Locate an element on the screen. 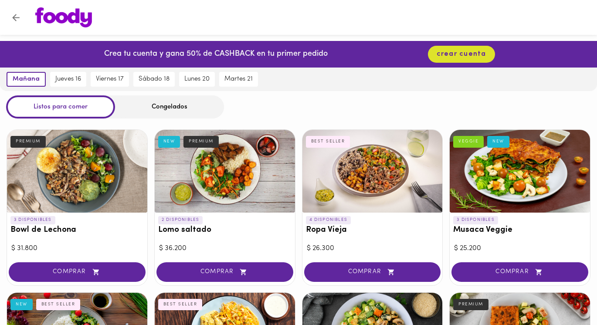 This screenshot has width=597, height=325. button: Volver is located at coordinates (16, 17).